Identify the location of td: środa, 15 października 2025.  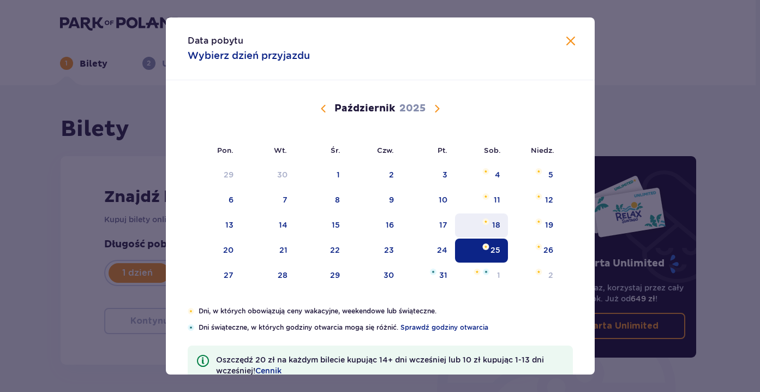
(321, 225).